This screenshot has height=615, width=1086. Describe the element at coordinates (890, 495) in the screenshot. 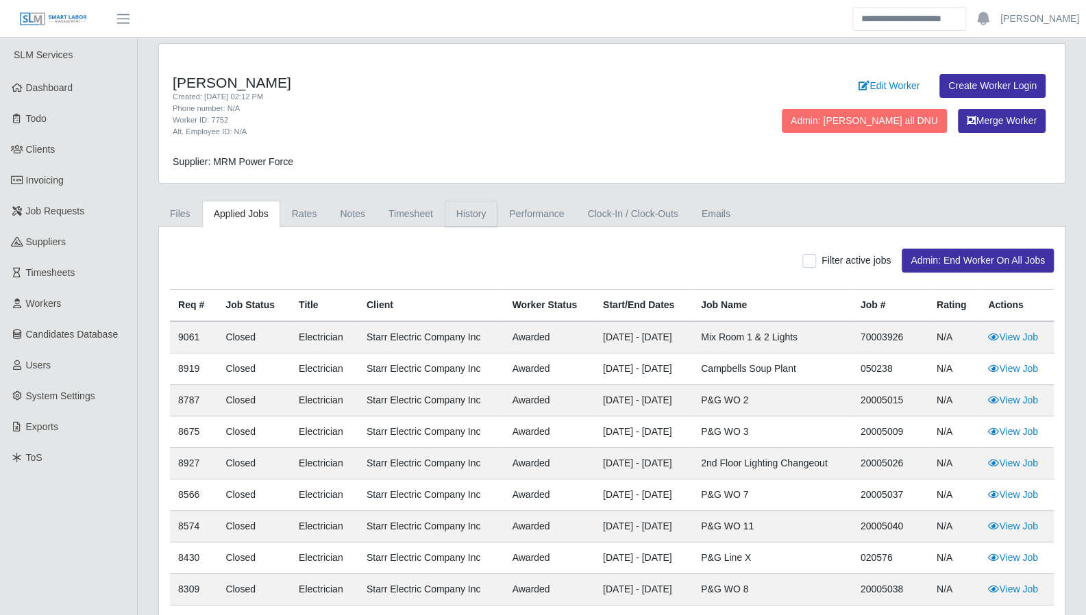

I see `td: 20005037` at that location.